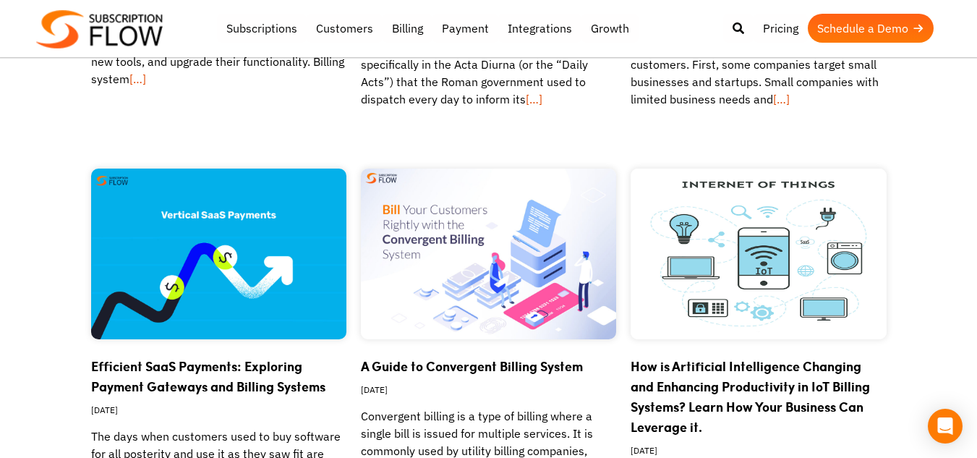 This screenshot has height=458, width=977. I want to click on img: Guide-to-Convergent-Billing-System, so click(488, 254).